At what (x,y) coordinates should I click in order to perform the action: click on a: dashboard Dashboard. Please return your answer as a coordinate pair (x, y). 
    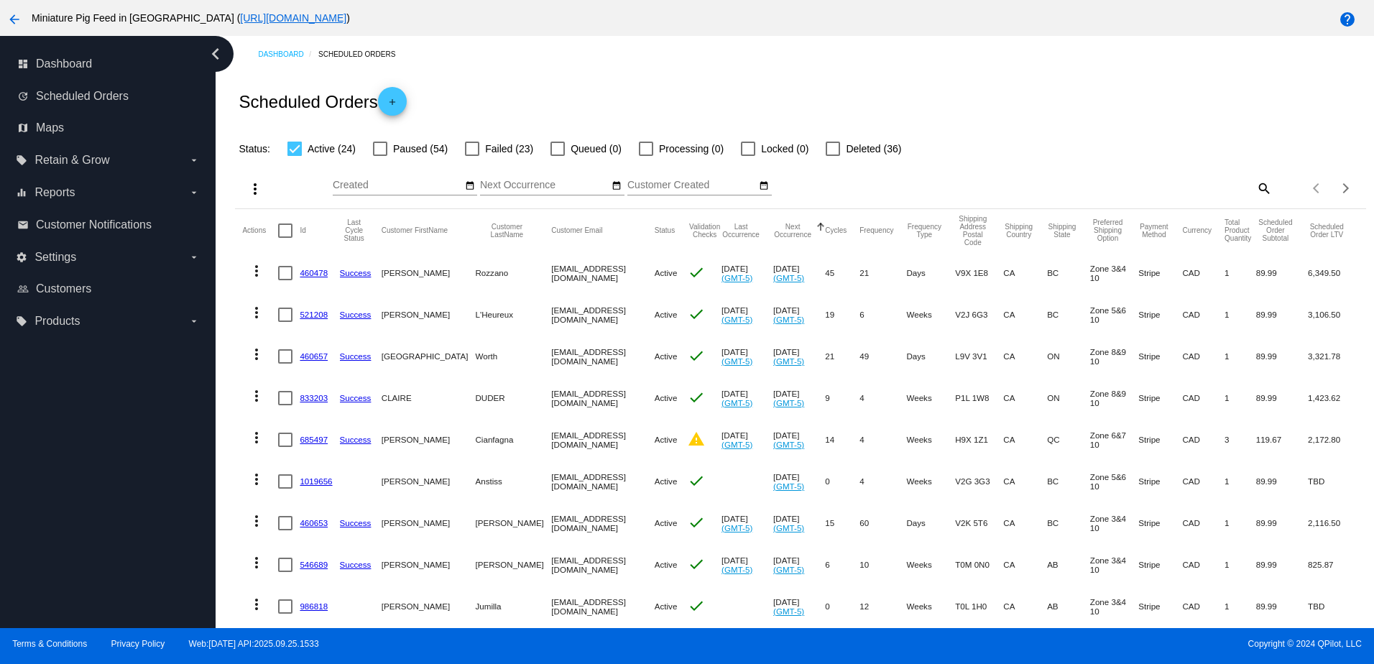
    Looking at the image, I should click on (109, 64).